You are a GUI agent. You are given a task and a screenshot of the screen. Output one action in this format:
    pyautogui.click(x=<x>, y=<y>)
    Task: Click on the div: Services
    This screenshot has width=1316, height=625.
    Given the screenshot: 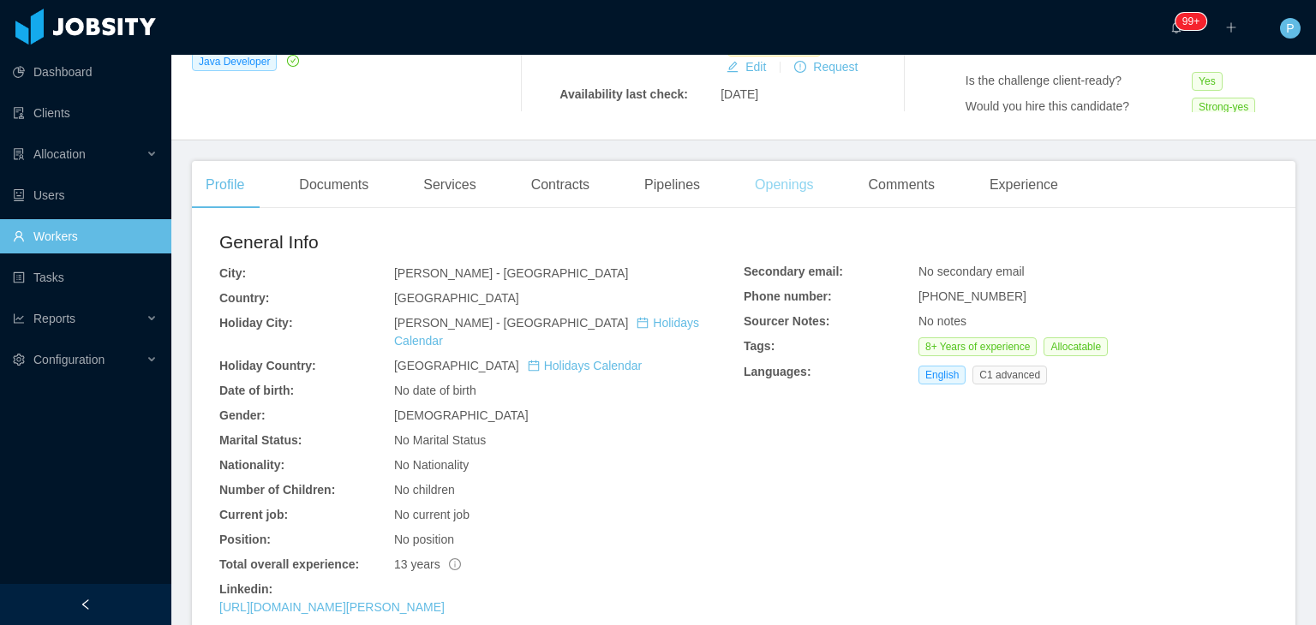 What is the action you would take?
    pyautogui.click(x=449, y=185)
    